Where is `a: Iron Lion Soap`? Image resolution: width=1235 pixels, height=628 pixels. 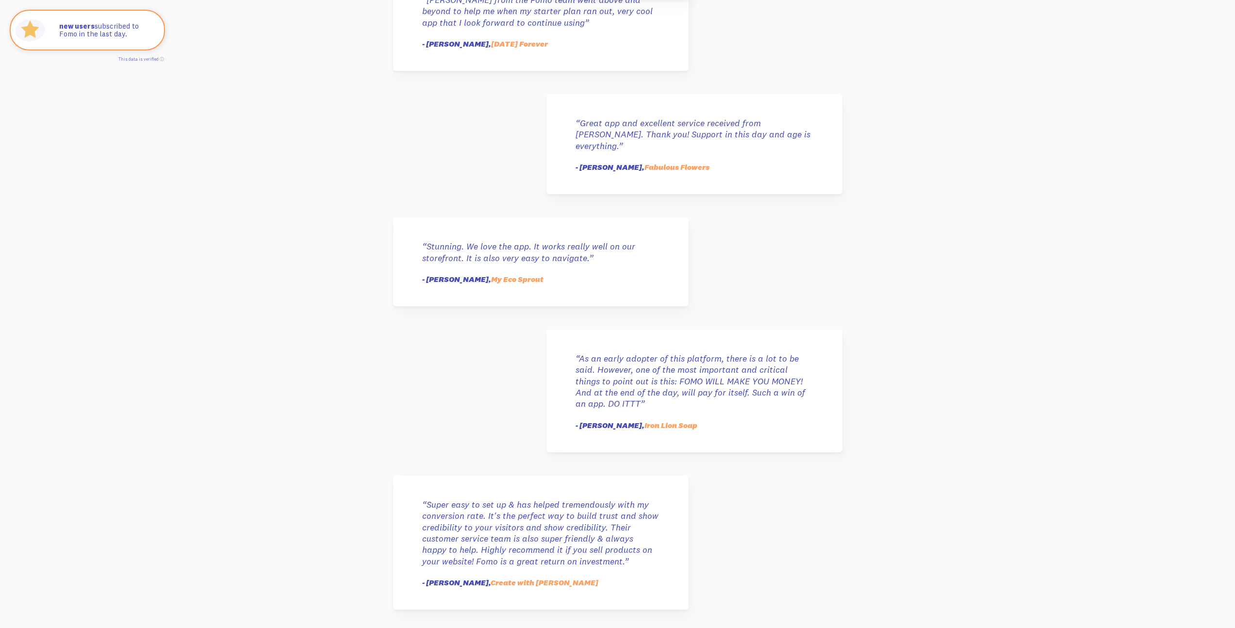 a: Iron Lion Soap is located at coordinates (671, 425).